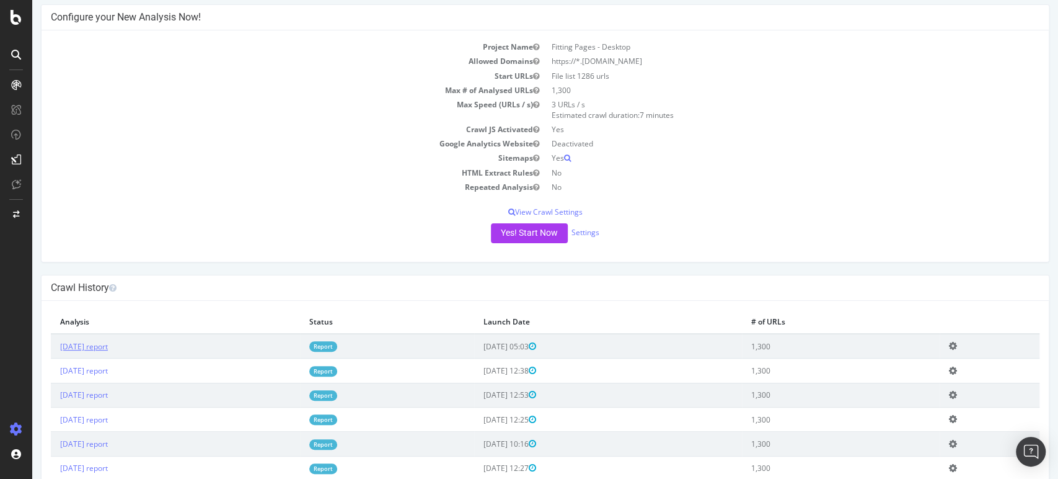 This screenshot has height=479, width=1058. What do you see at coordinates (513, 211) in the screenshot?
I see `p: View Crawl Settings` at bounding box center [513, 211].